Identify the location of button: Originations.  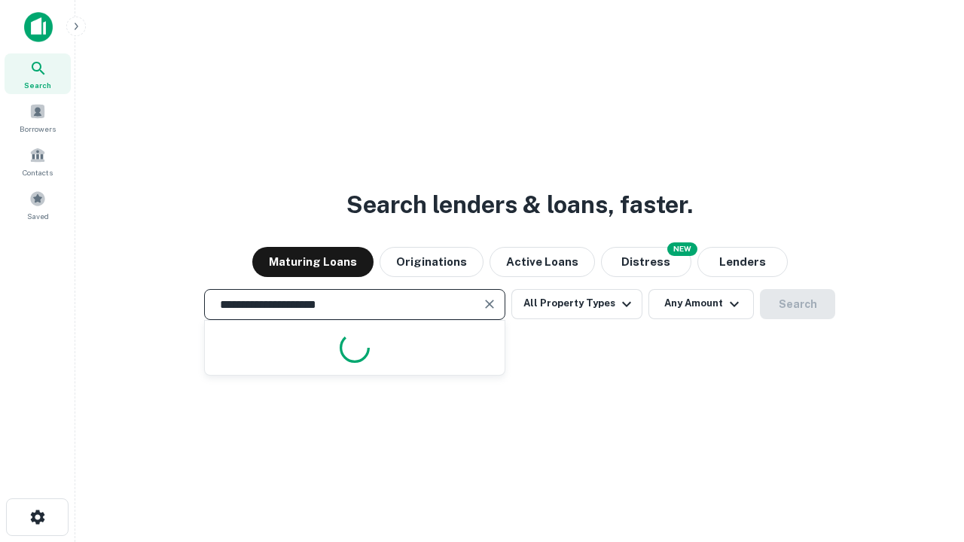
(432, 262).